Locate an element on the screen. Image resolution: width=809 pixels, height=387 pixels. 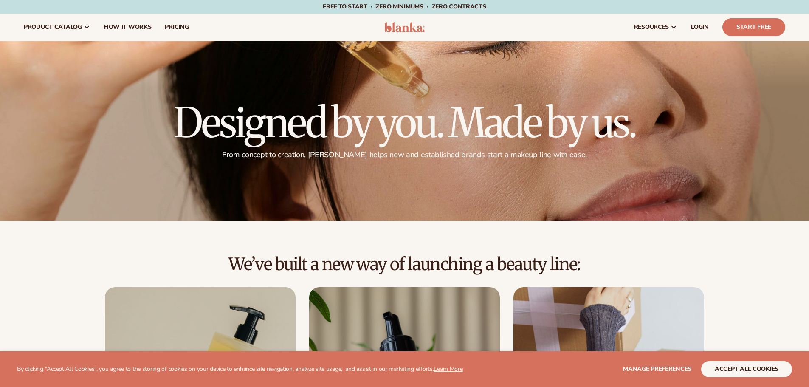
a: How It Works is located at coordinates (128, 27).